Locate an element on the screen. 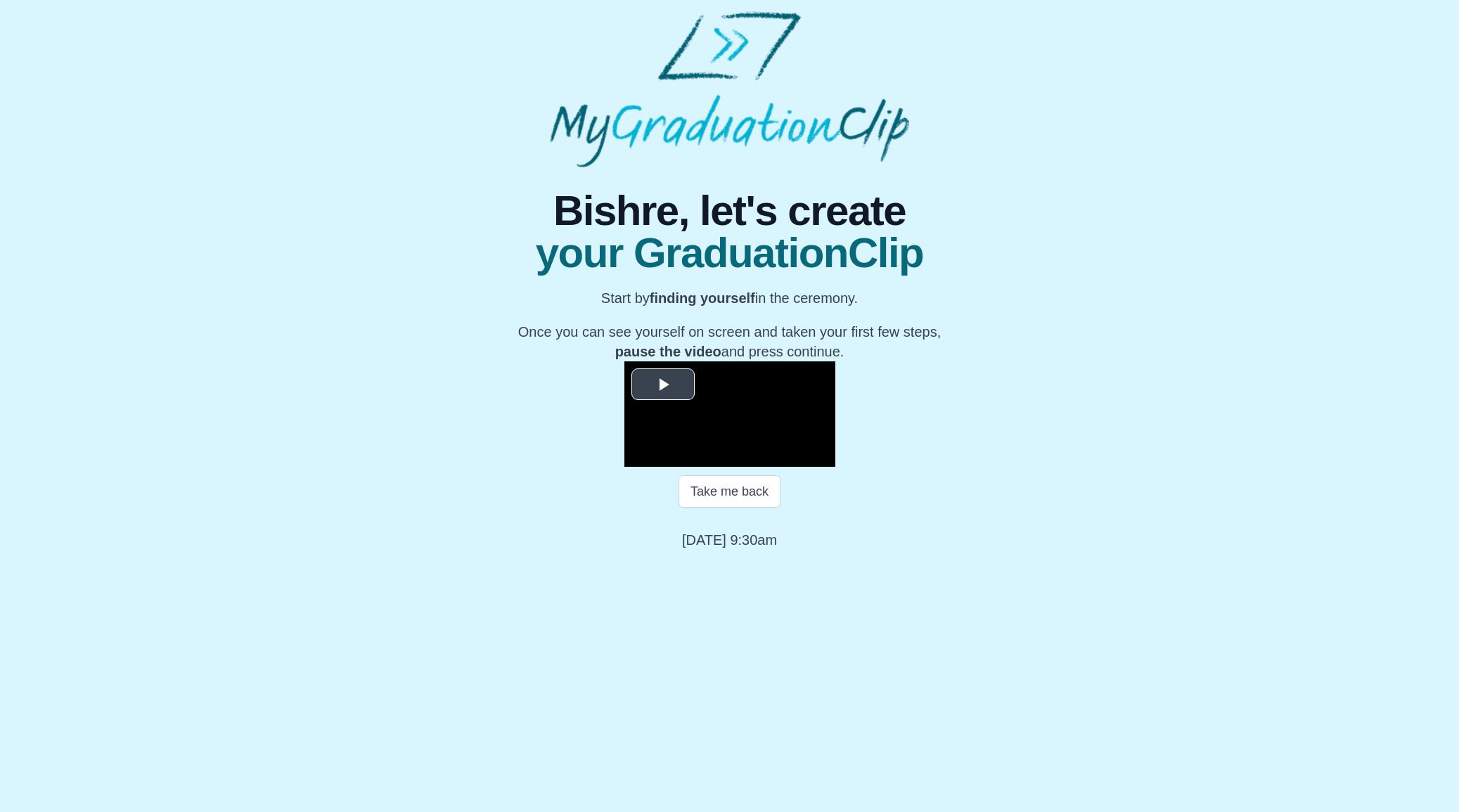 The width and height of the screenshot is (1459, 812). span: your GraduationClip is located at coordinates (729, 253).